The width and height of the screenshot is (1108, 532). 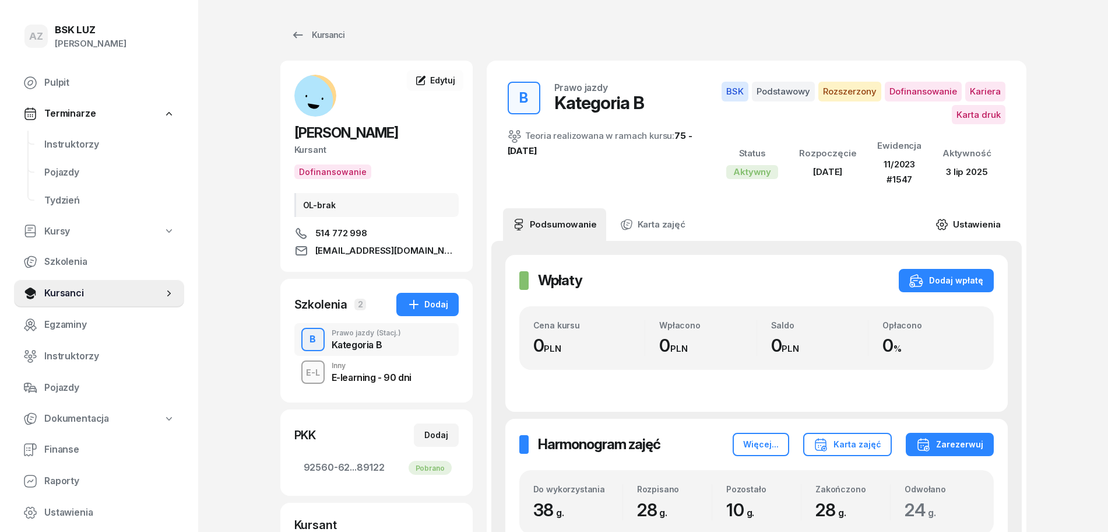 What do you see at coordinates (36, 36) in the screenshot?
I see `span: AZ` at bounding box center [36, 36].